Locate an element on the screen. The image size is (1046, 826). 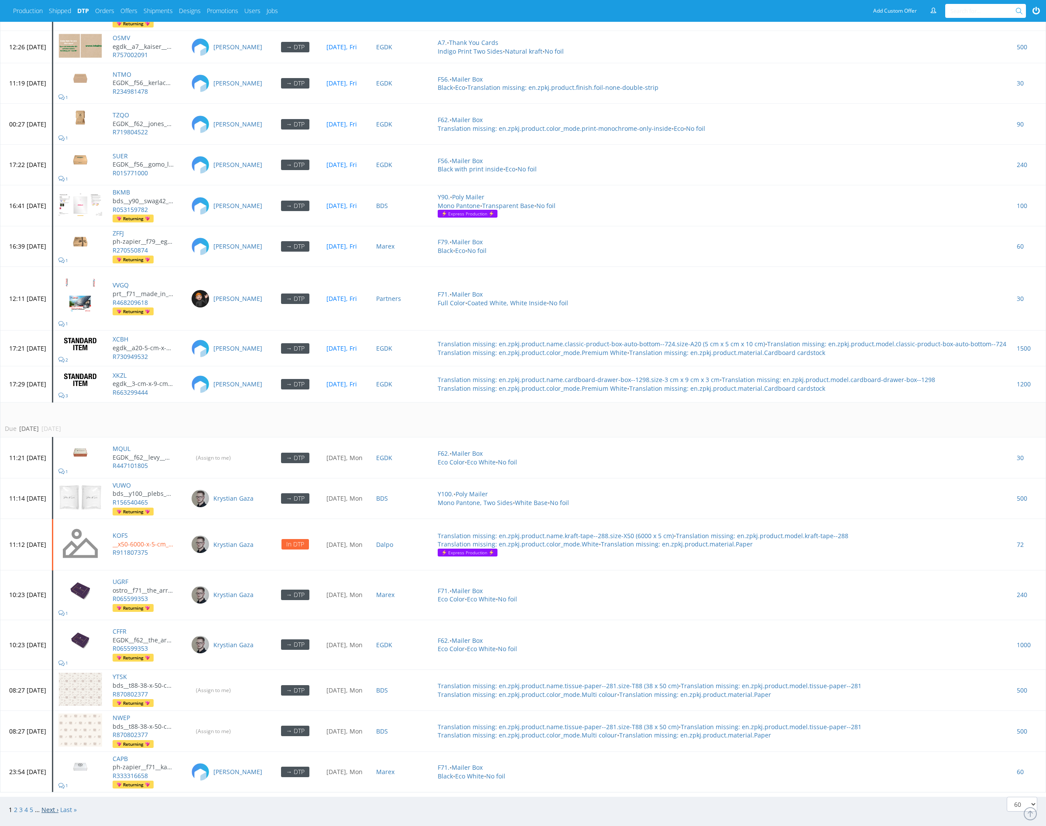
a: EGDK__f62__levy__MQUL is located at coordinates (146, 458).